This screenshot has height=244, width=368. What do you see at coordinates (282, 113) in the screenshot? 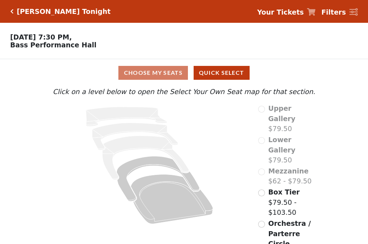
I see `span: Upper Gallery` at bounding box center [282, 113].